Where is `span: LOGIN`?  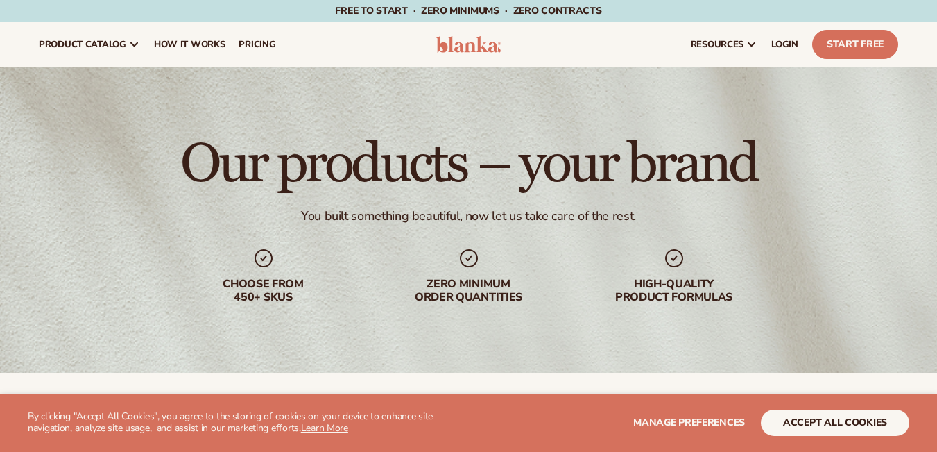 span: LOGIN is located at coordinates (785, 44).